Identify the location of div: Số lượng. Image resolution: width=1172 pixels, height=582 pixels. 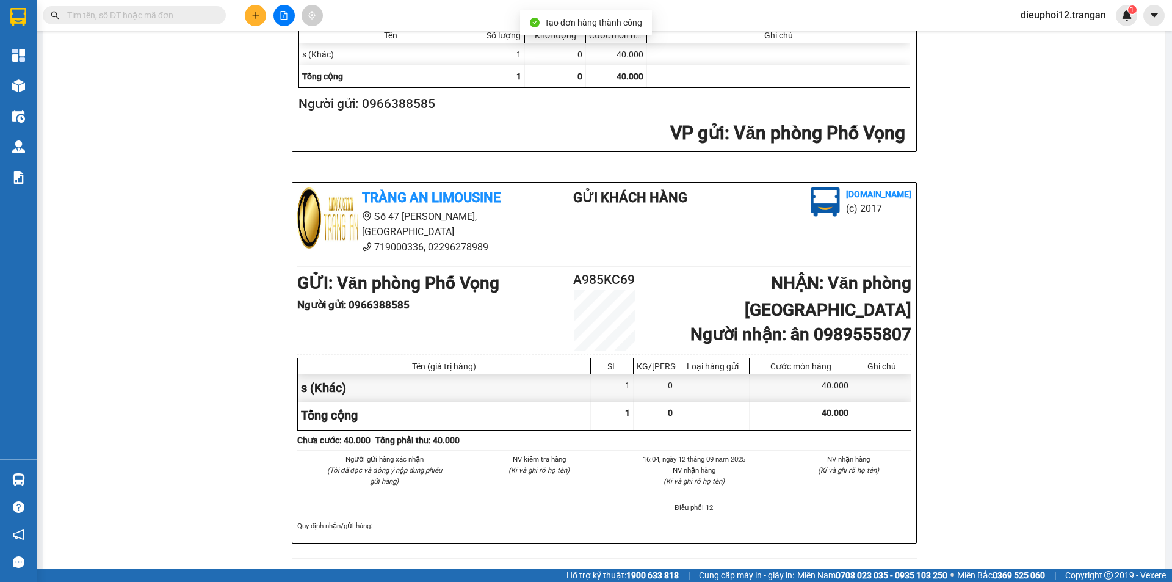
(503, 35).